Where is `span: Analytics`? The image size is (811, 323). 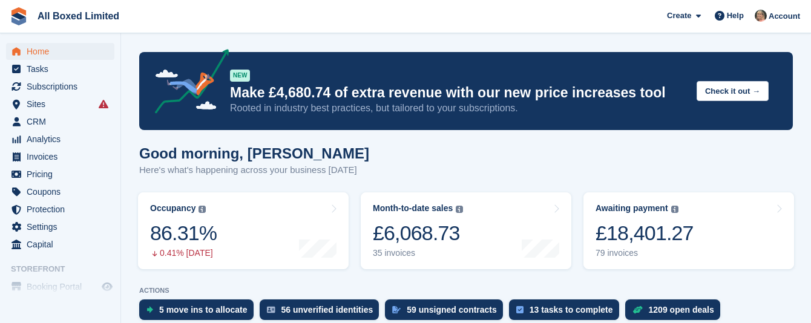 span: Analytics is located at coordinates (63, 139).